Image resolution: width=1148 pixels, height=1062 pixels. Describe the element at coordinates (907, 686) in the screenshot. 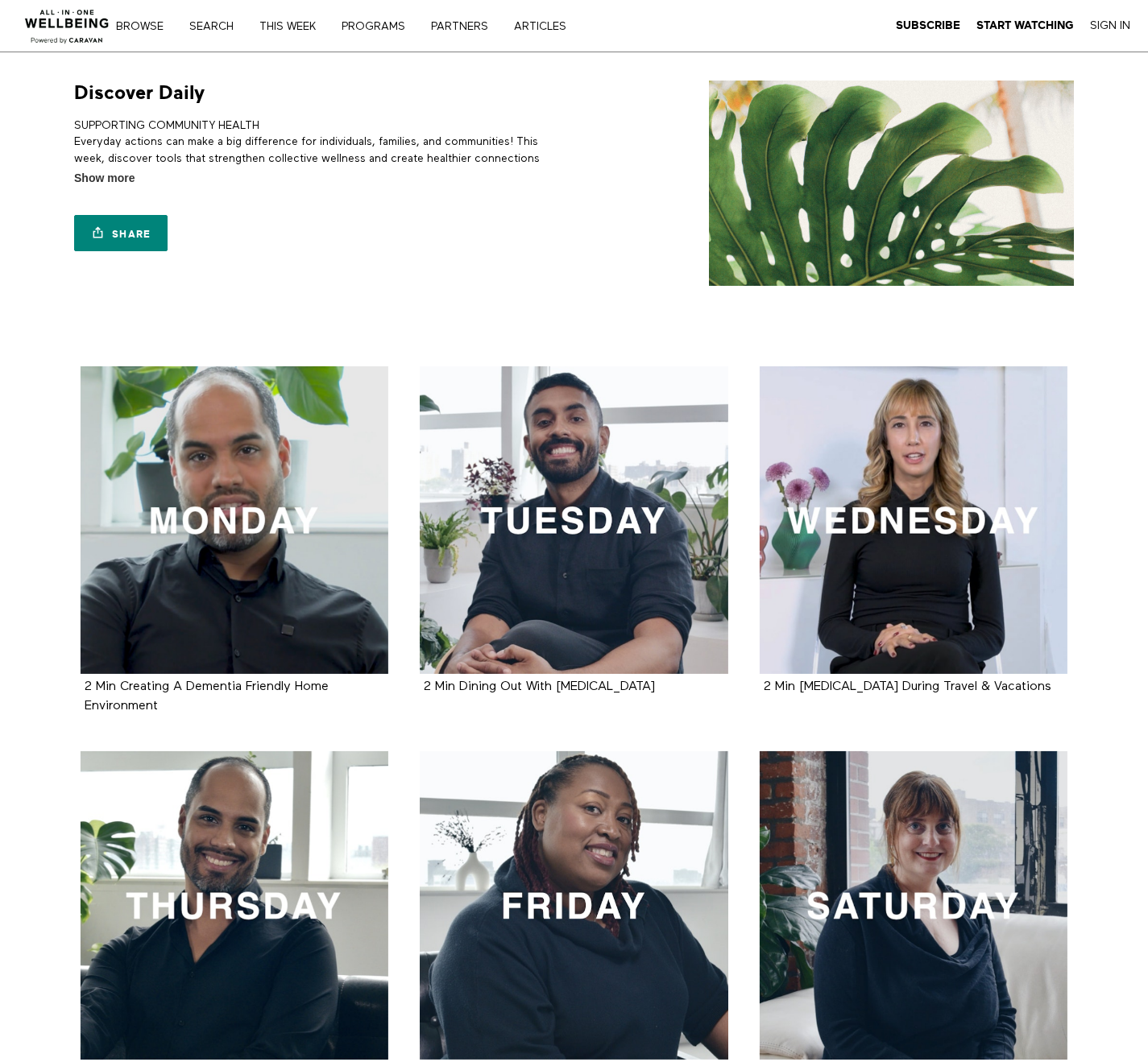

I see `strong: 2 Min Type 2 Diabetes During Travel & Vacations` at that location.